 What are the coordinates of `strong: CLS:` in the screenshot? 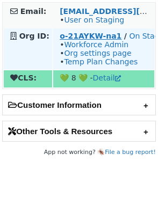 It's located at (23, 78).